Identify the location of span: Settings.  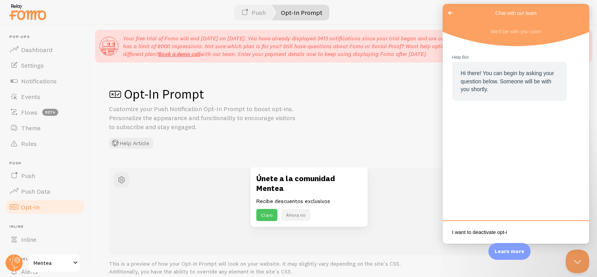
(32, 65).